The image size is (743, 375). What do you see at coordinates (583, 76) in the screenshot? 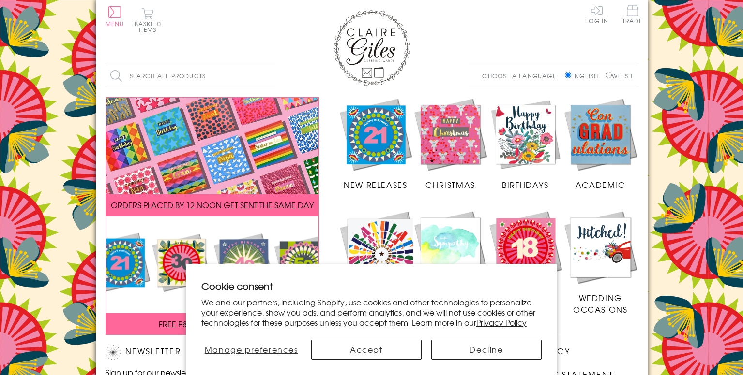
I see `label: English` at bounding box center [583, 76].